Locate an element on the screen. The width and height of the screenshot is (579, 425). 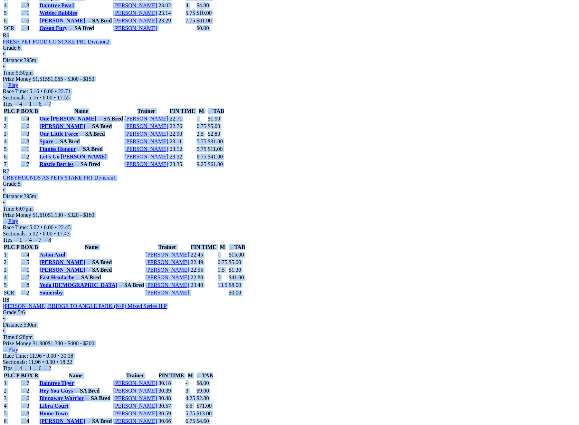
a: Binnaway Warrior is located at coordinates (62, 398).